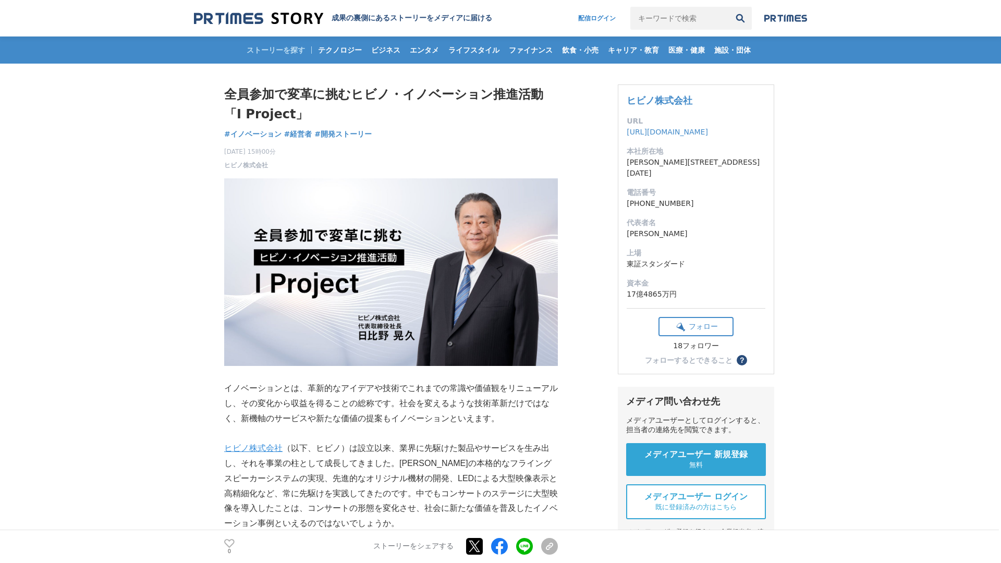  I want to click on div: 18フォロワー, so click(696, 346).